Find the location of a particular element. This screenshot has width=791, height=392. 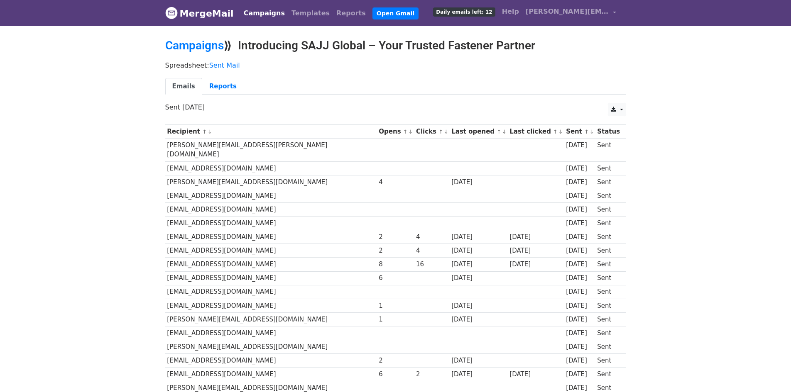

div: 16 is located at coordinates (432, 264).